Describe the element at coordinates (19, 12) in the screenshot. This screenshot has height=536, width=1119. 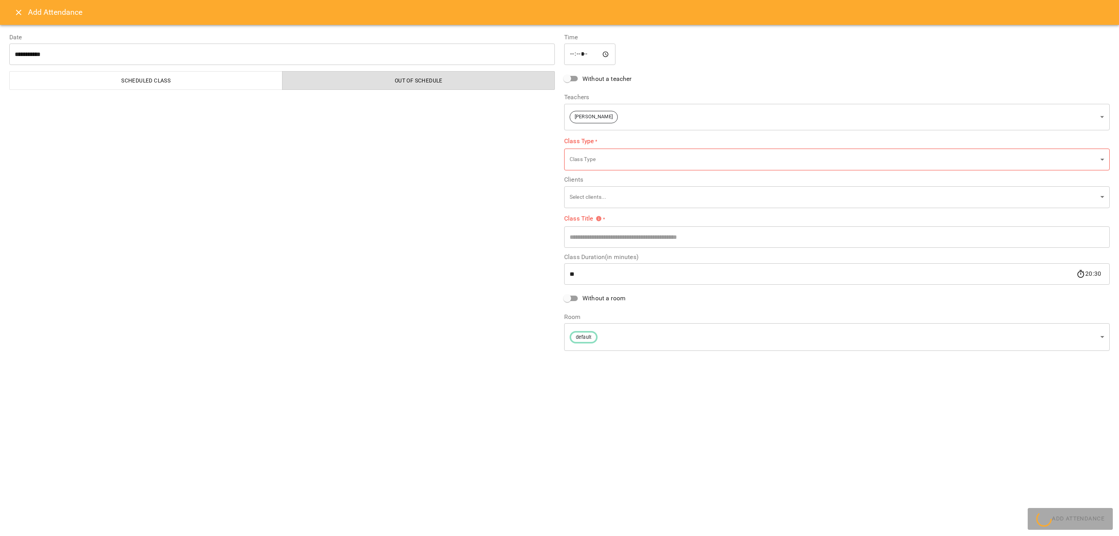
I see `button: Close` at that location.